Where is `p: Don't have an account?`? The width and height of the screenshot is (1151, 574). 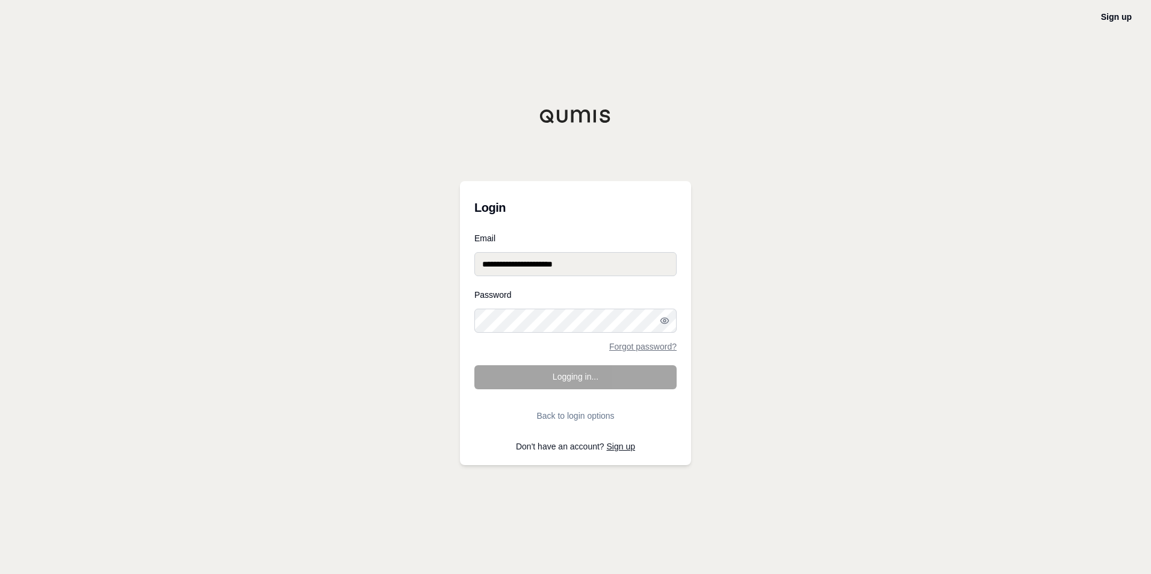 p: Don't have an account? is located at coordinates (576, 447).